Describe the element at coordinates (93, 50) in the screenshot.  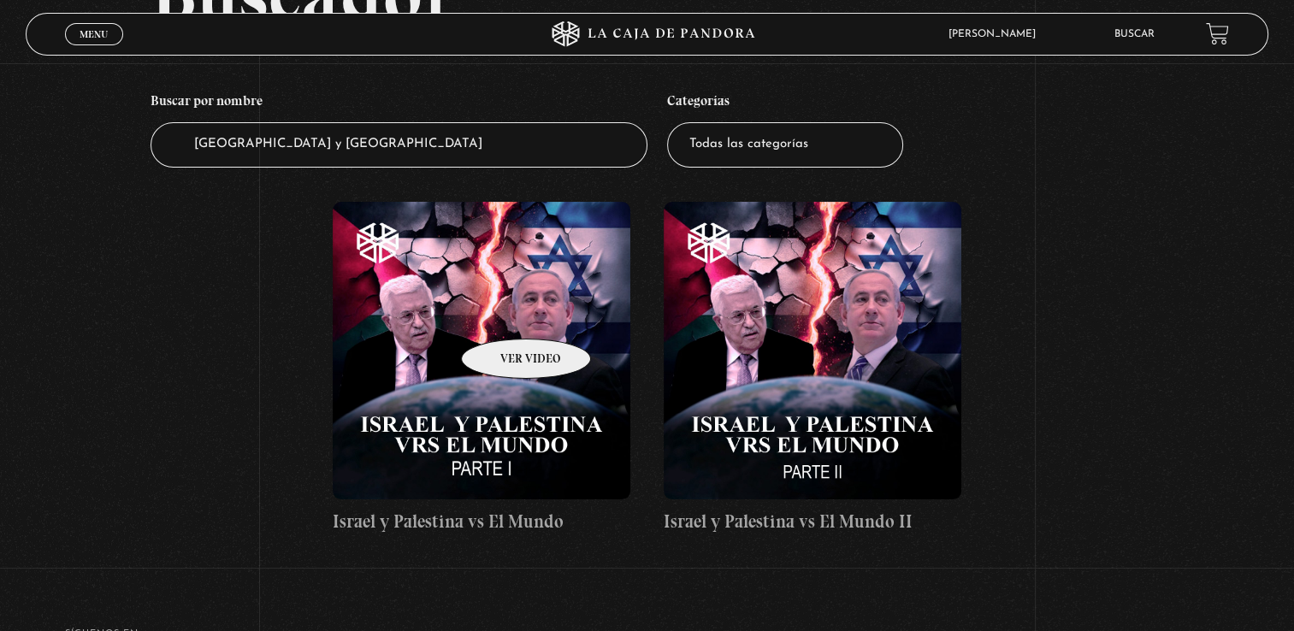
I see `span: Cerrar` at that location.